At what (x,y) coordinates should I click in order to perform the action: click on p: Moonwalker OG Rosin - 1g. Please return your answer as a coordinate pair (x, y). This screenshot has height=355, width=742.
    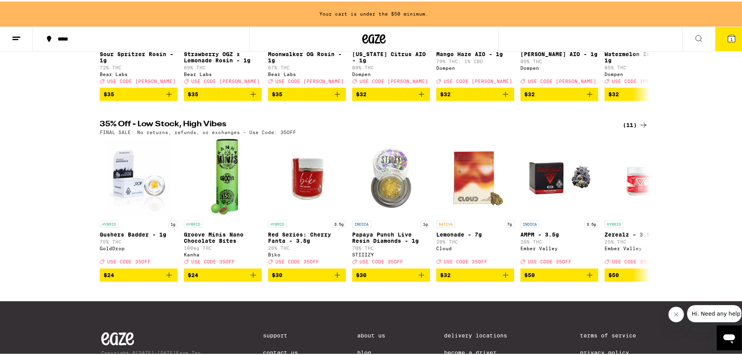
    Looking at the image, I should click on (307, 56).